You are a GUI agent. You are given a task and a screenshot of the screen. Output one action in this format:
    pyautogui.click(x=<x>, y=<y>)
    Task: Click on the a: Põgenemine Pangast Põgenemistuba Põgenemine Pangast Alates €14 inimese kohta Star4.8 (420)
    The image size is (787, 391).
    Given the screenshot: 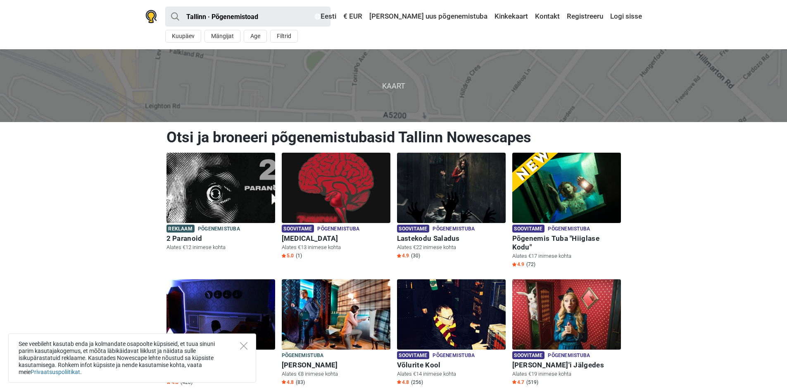 What is the action you would take?
    pyautogui.click(x=221, y=333)
    